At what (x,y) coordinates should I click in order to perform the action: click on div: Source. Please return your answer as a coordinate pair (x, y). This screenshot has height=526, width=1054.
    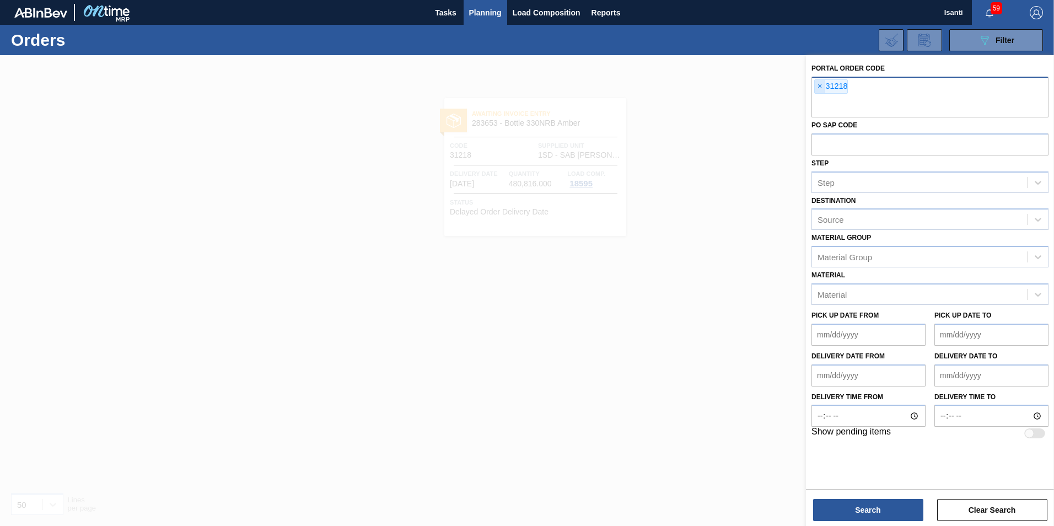
    Looking at the image, I should click on (831, 219).